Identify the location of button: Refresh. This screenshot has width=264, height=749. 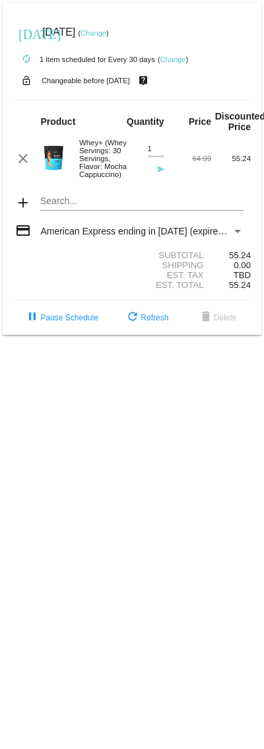
(147, 317).